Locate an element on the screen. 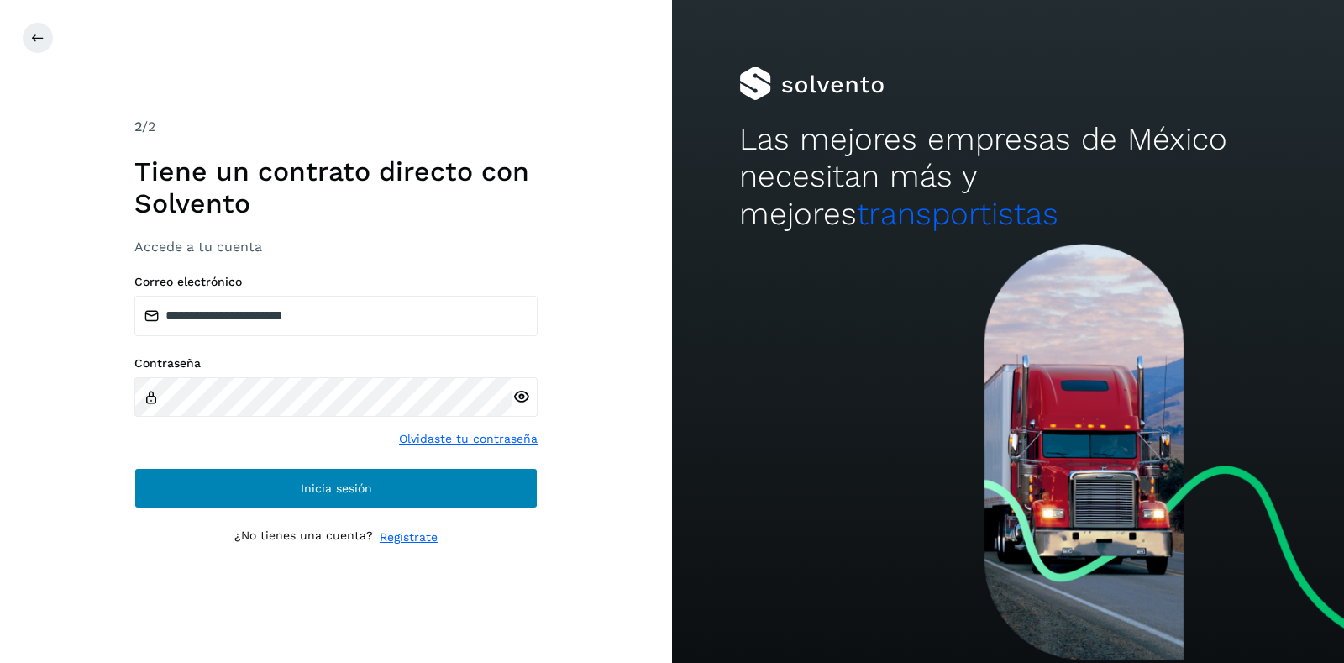  div: /2 is located at coordinates (336, 127).